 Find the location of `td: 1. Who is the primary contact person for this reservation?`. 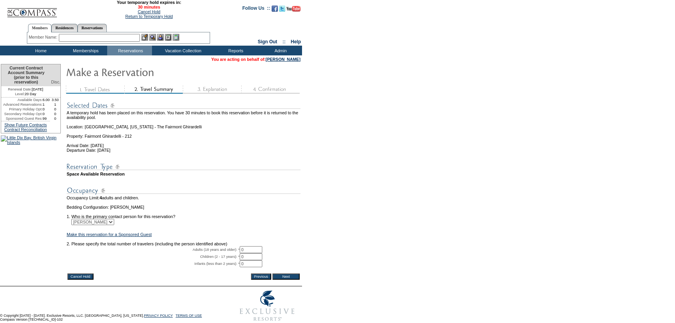

td: 1. Who is the primary contact person for this reservation? is located at coordinates (183, 214).